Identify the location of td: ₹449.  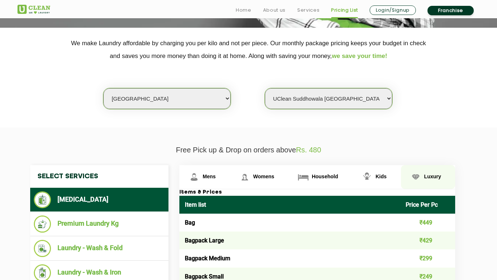
(428, 222).